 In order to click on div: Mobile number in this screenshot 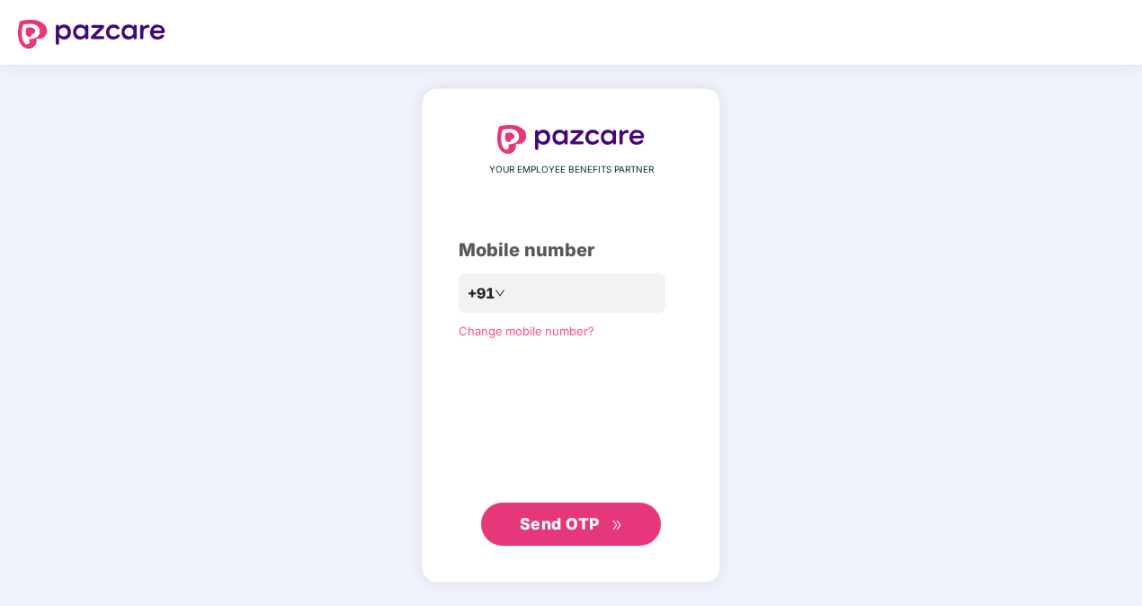, I will do `click(571, 250)`.